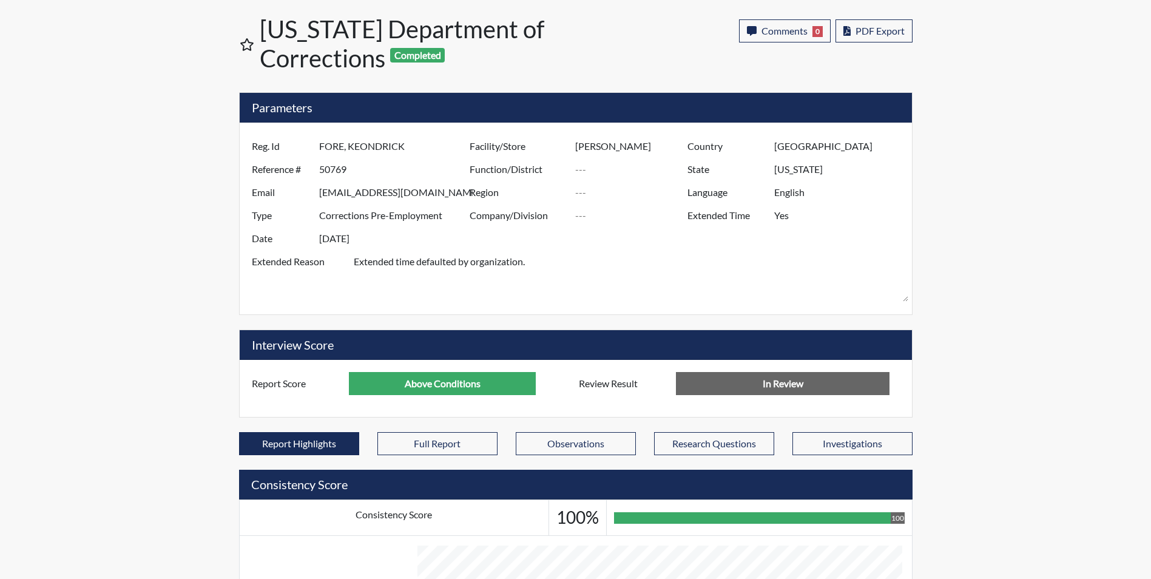 This screenshot has height=579, width=1151. Describe the element at coordinates (518, 215) in the screenshot. I see `label: Company/Division` at that location.